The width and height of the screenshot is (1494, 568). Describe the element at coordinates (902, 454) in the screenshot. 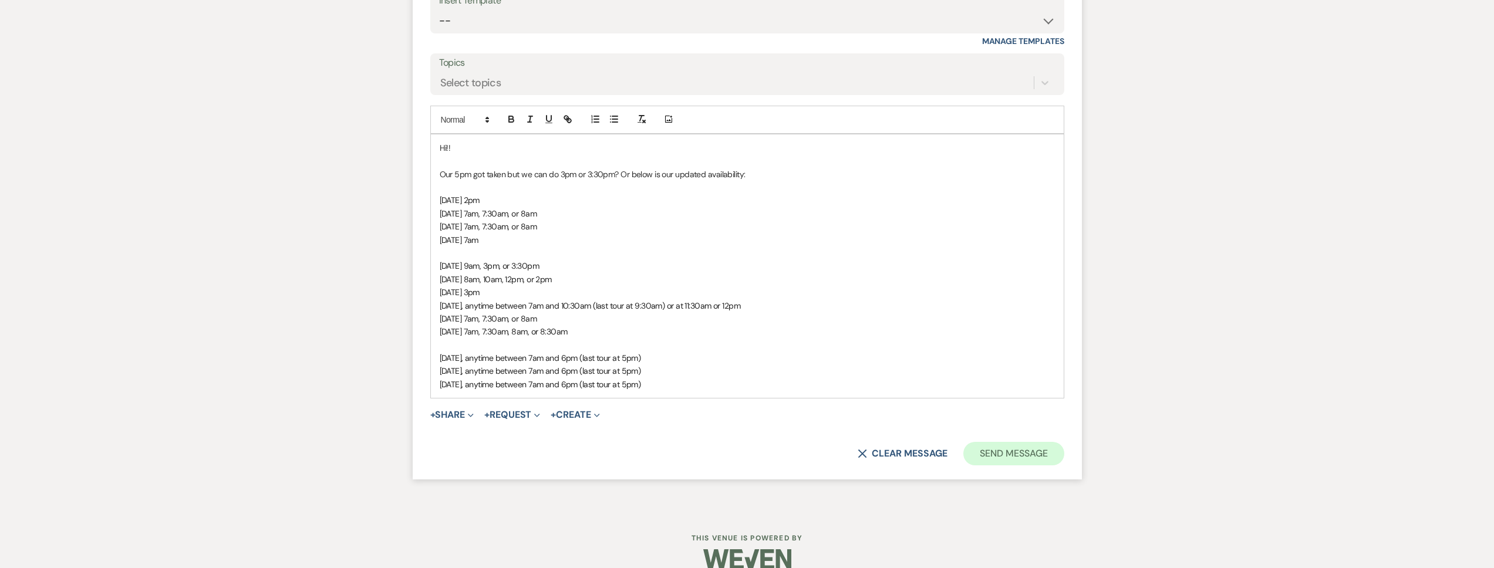

I see `button: Clear message` at that location.